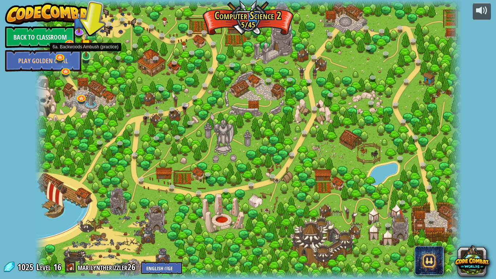  Describe the element at coordinates (108, 267) in the screenshot. I see `a: marilyntherizzler26` at that location.